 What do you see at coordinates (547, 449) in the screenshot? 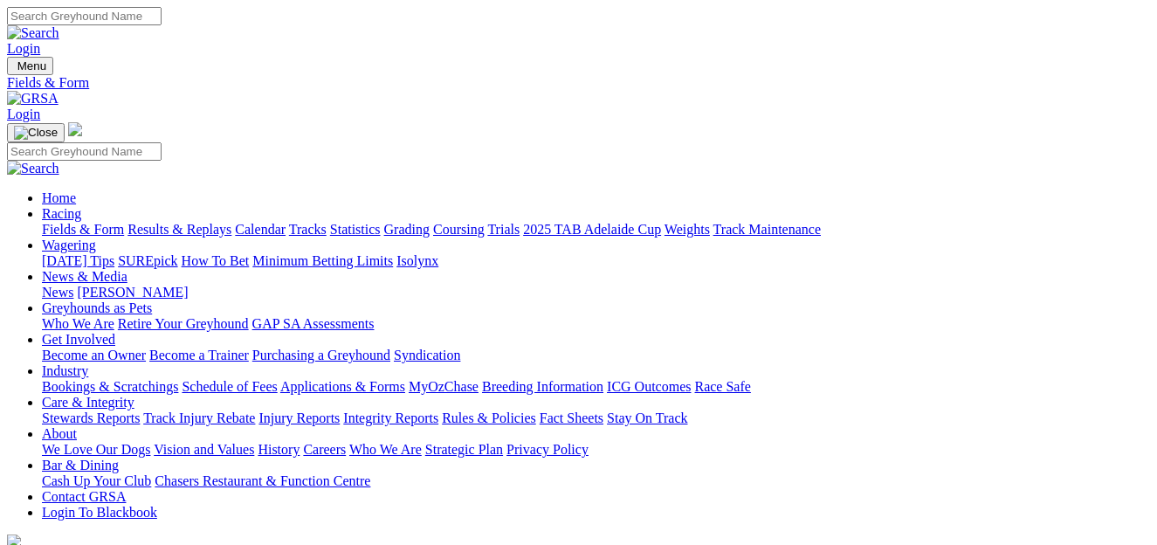
I see `a: Privacy Policy` at bounding box center [547, 449].